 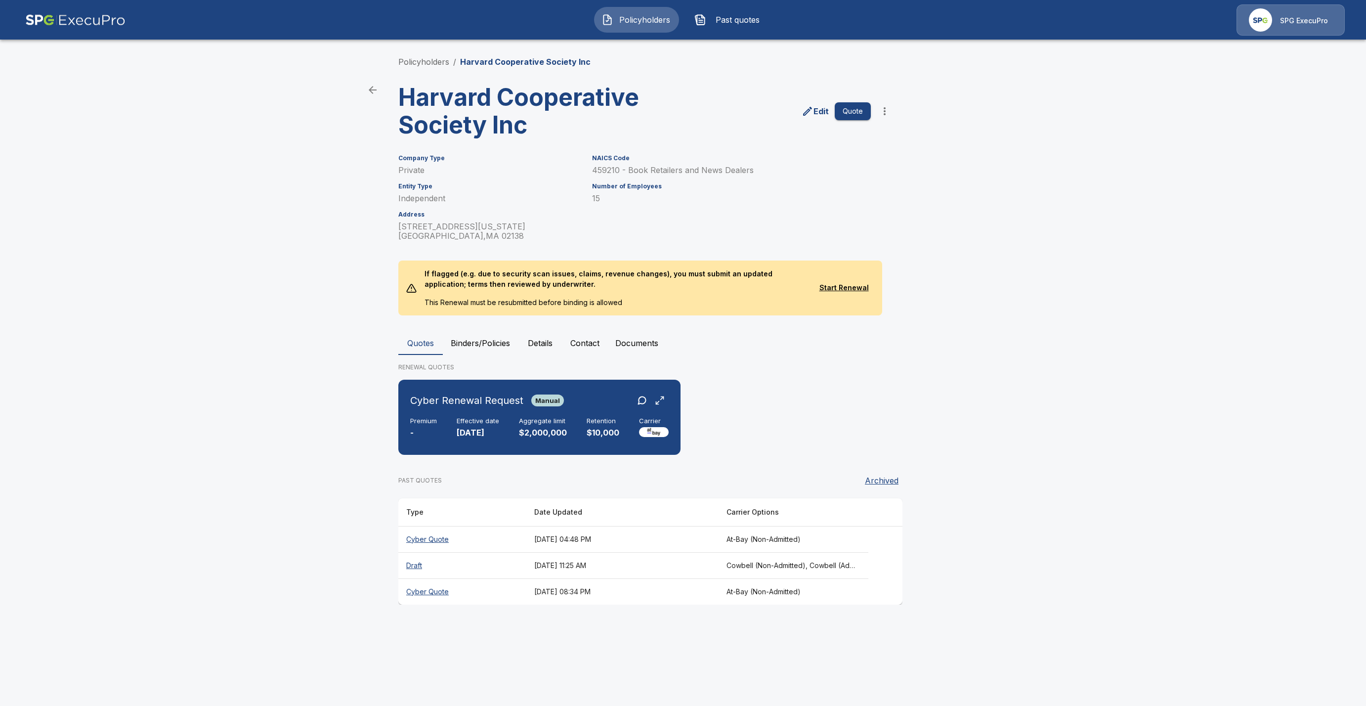 What do you see at coordinates (489, 186) in the screenshot?
I see `h6: Entity Type` at bounding box center [489, 186].